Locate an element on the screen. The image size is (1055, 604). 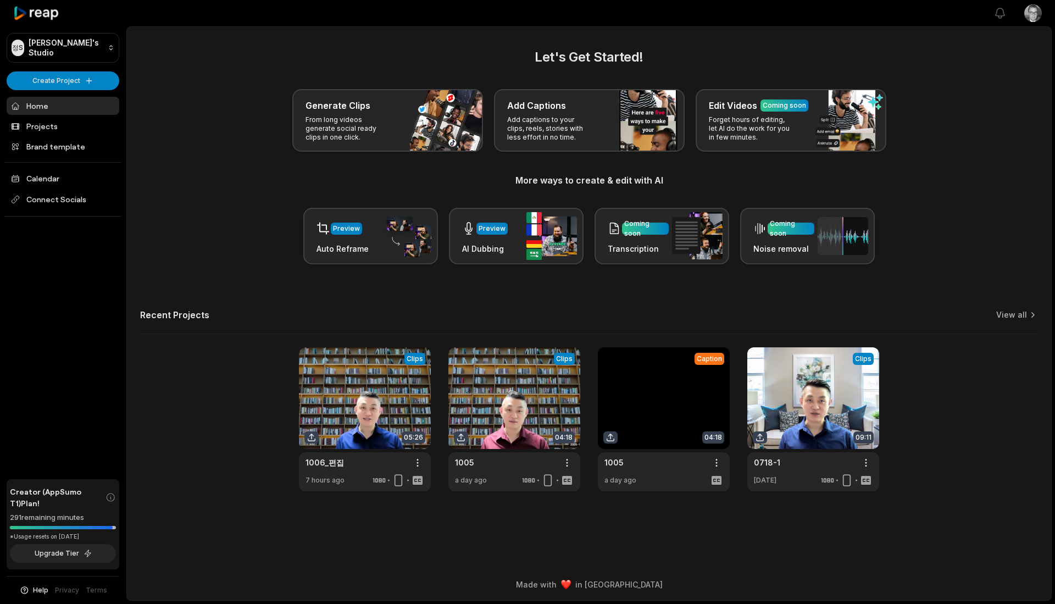
img: noise_removal.png is located at coordinates (843, 236).